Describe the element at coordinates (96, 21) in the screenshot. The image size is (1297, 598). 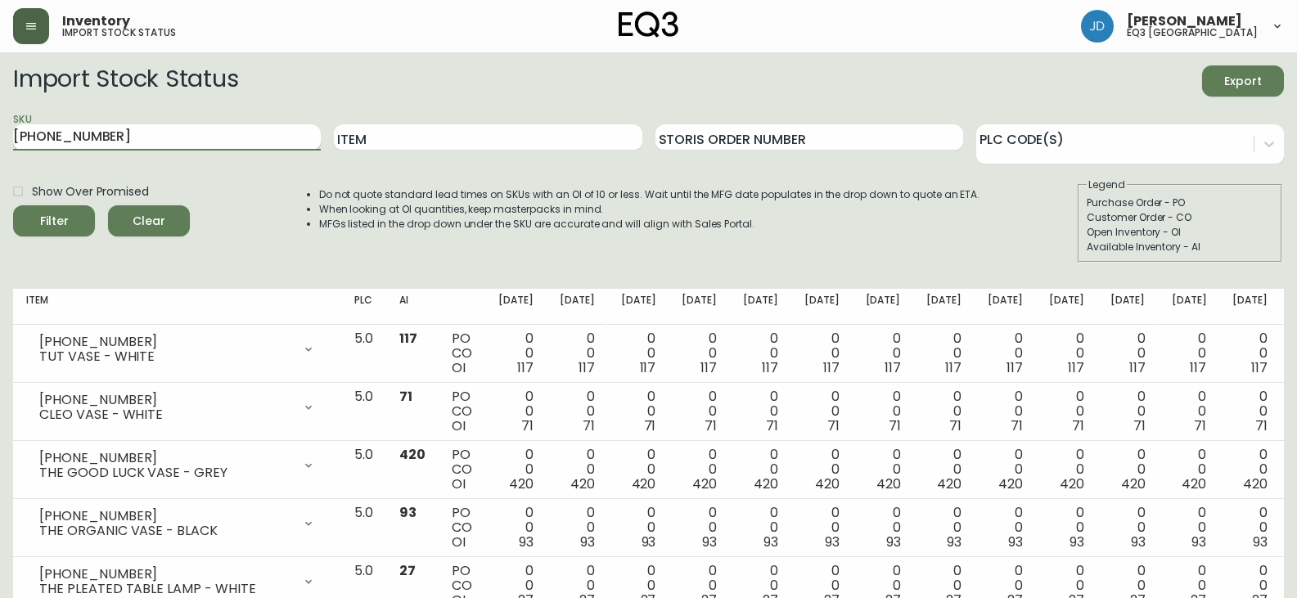
I see `span: Inventory` at that location.